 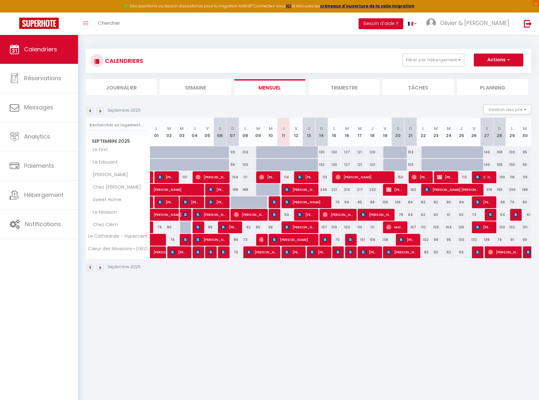 I want to click on abbr: S, so click(x=398, y=128).